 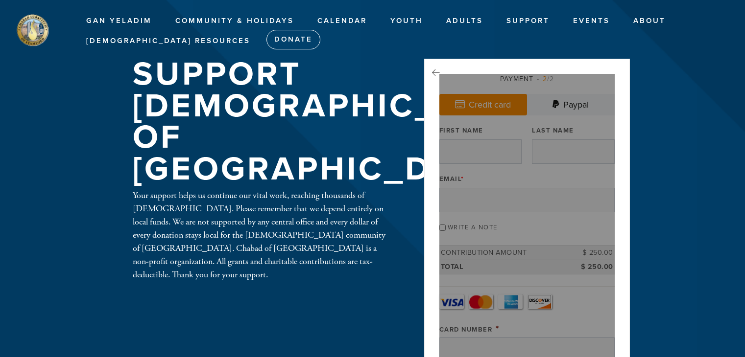 What do you see at coordinates (406, 21) in the screenshot?
I see `a: Youth` at bounding box center [406, 21].